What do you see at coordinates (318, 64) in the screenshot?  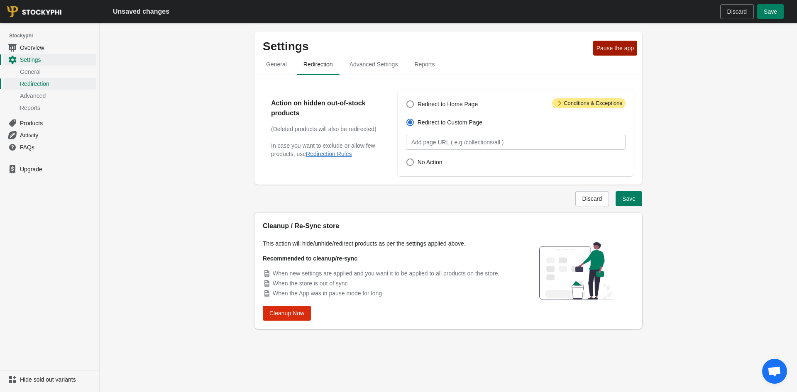 I see `button: redirection` at bounding box center [318, 64].